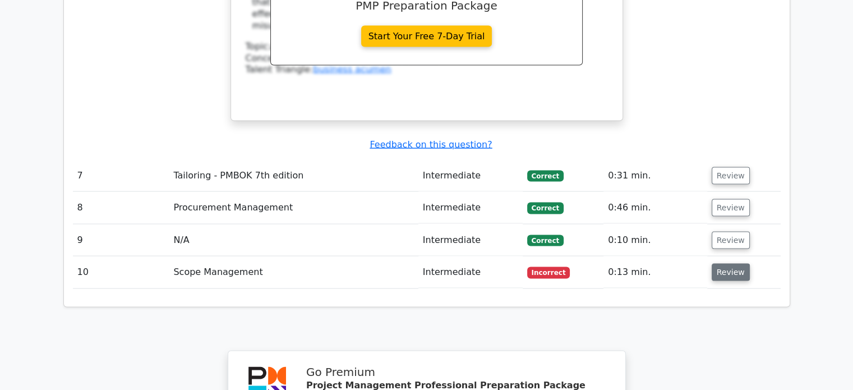  I want to click on td: 0:13 min., so click(655, 272).